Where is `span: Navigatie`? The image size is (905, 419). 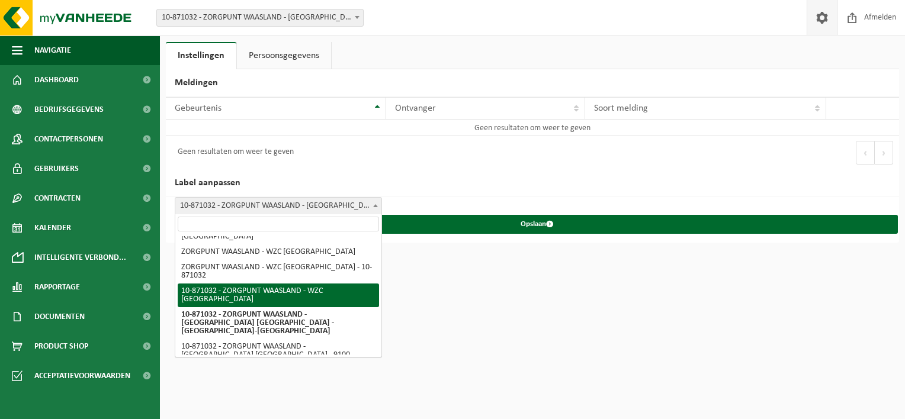 span: Navigatie is located at coordinates (53, 50).